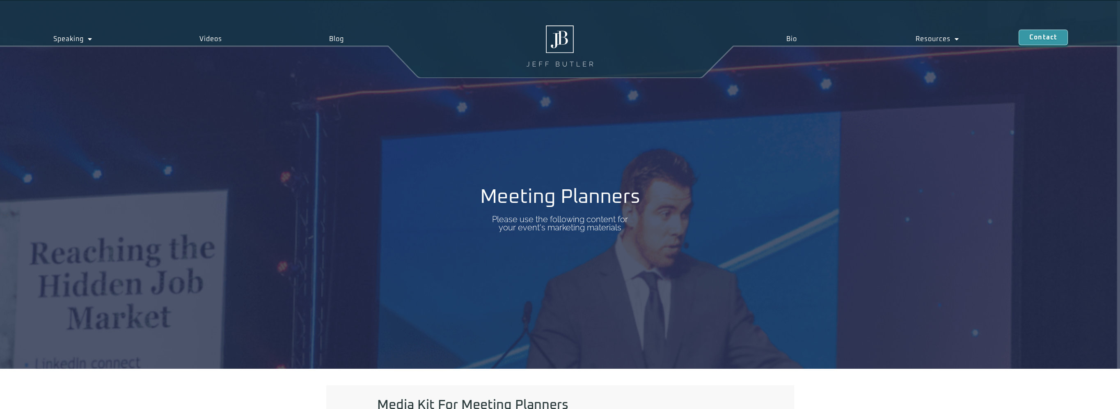  Describe the element at coordinates (873, 39) in the screenshot. I see `nav: Menu` at that location.